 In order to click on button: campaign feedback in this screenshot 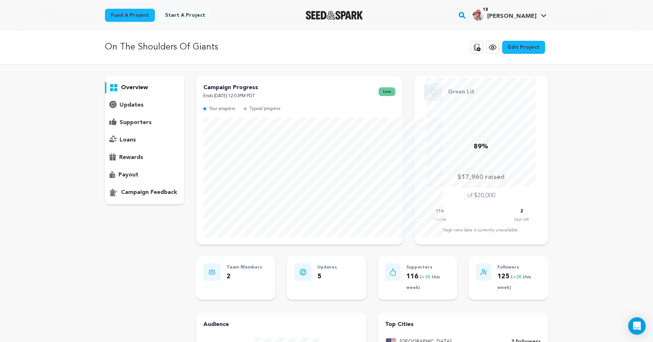, I will do `click(145, 193)`.